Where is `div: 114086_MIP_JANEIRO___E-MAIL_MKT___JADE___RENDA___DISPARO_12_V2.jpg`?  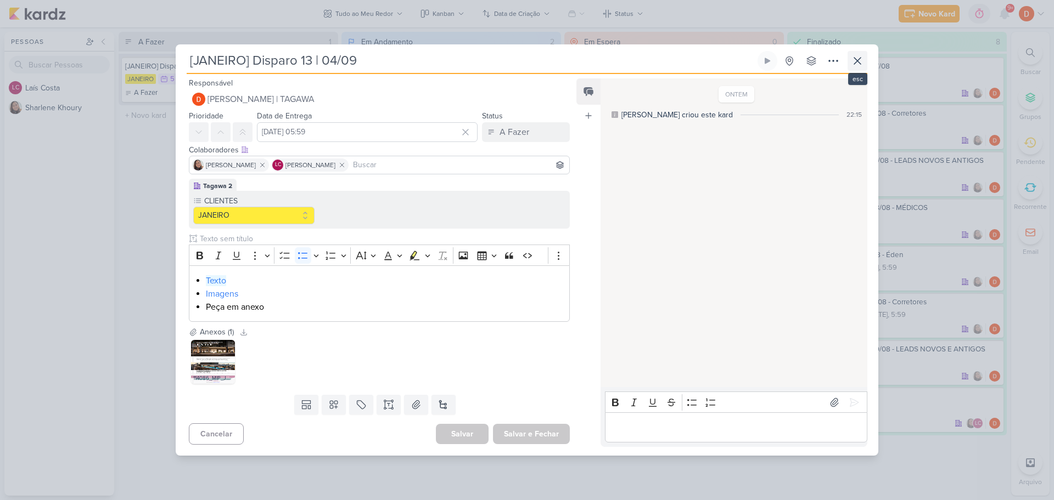 div: 114086_MIP_JANEIRO___E-MAIL_MKT___JADE___RENDA___DISPARO_12_V2.jpg is located at coordinates (213, 379).